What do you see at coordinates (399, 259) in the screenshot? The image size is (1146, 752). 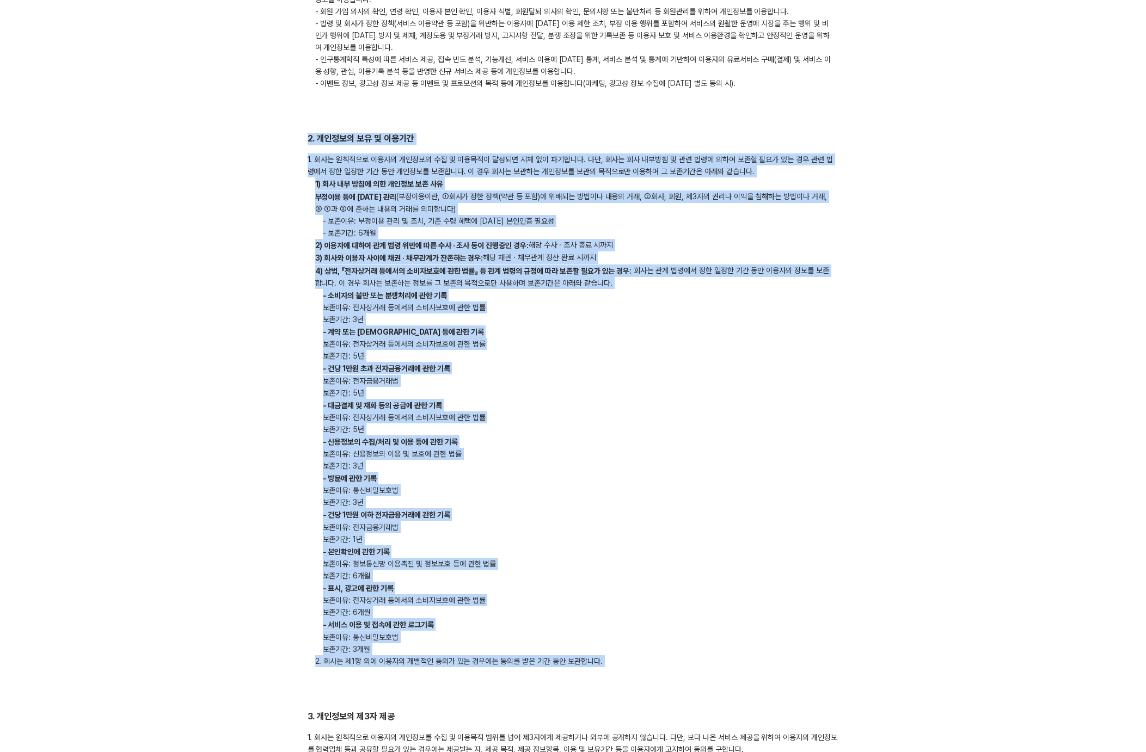 I see `b: 3) 회사와 이용자 사이에 채권 · 채무관계가 잔존하는 경우:` at bounding box center [399, 259].